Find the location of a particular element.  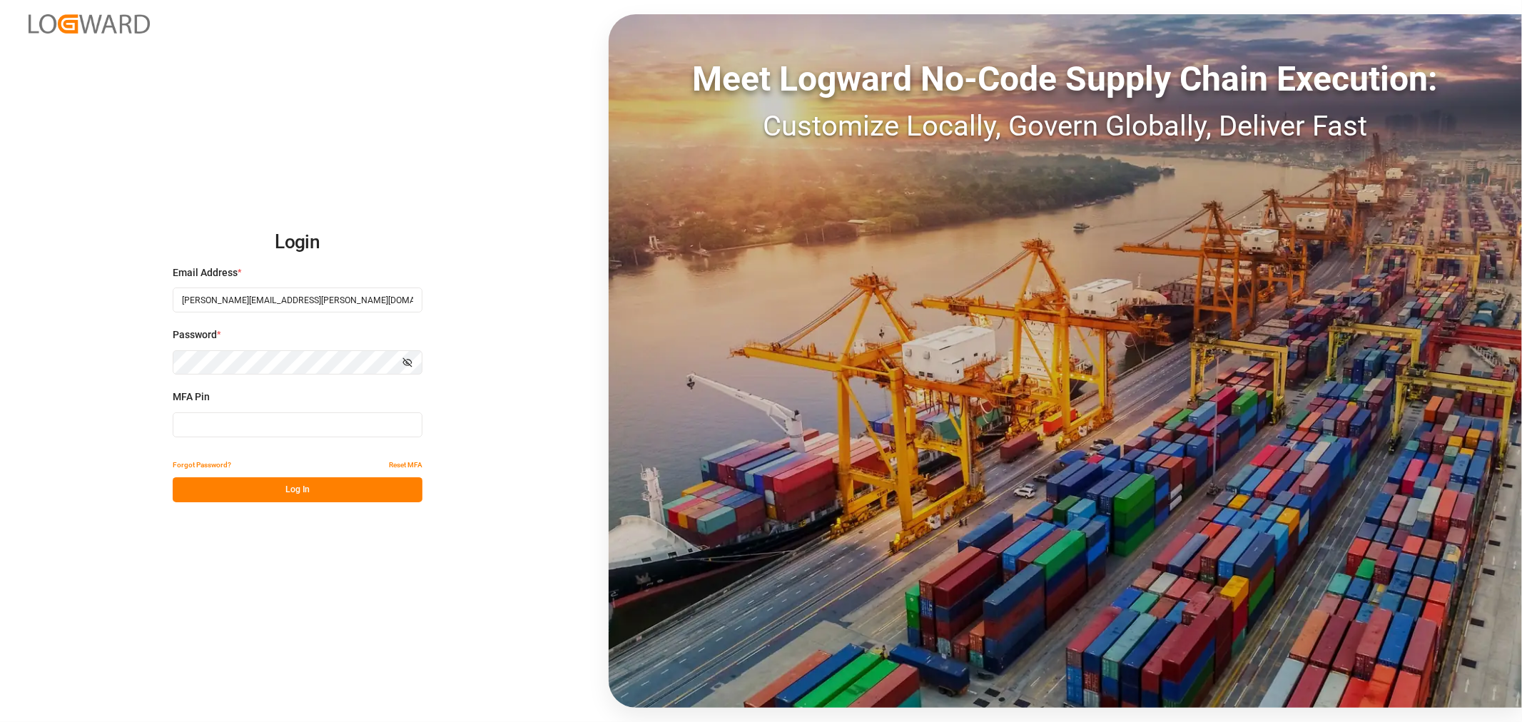

button: Forgot Password? is located at coordinates (202, 464).